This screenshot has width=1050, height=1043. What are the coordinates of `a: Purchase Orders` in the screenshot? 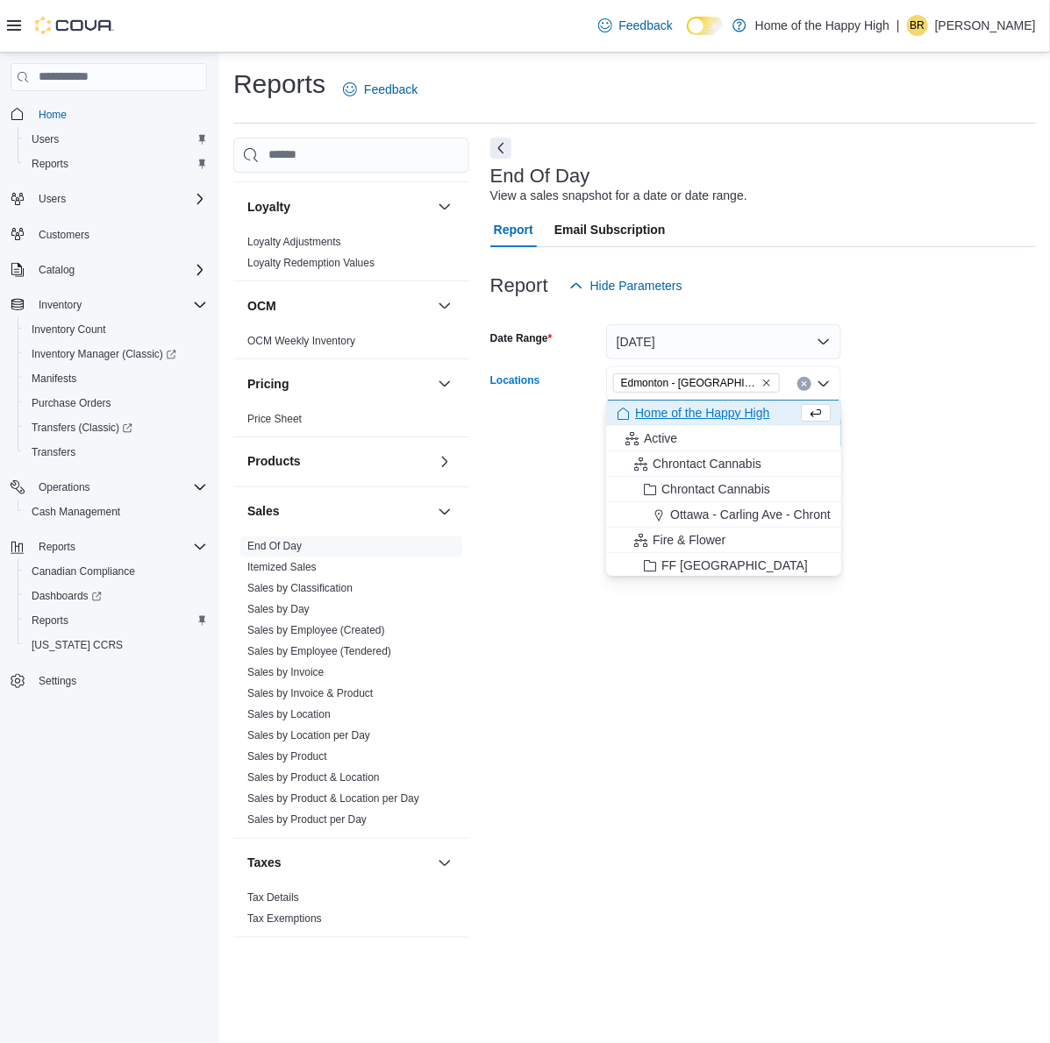 It's located at (71, 403).